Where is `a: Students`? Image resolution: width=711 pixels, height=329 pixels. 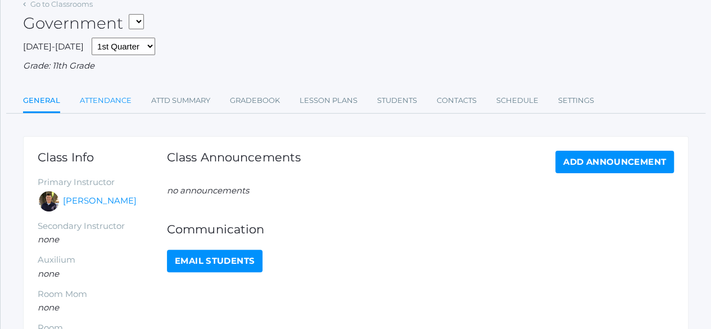
a: Students is located at coordinates (397, 101).